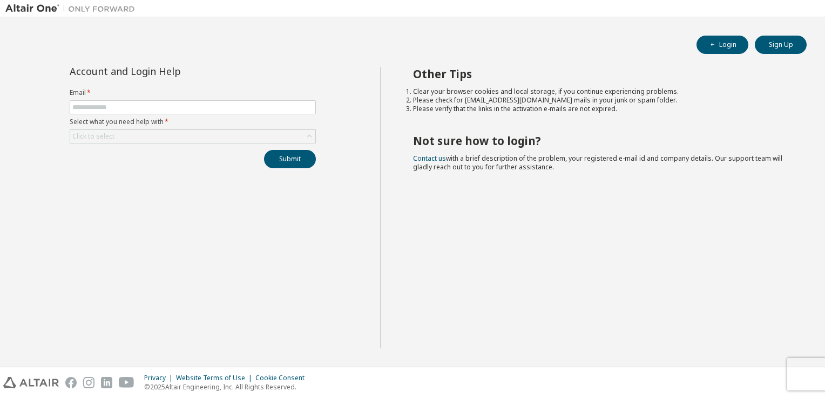 The image size is (825, 398). What do you see at coordinates (168, 71) in the screenshot?
I see `div: Account and Login Help` at bounding box center [168, 71].